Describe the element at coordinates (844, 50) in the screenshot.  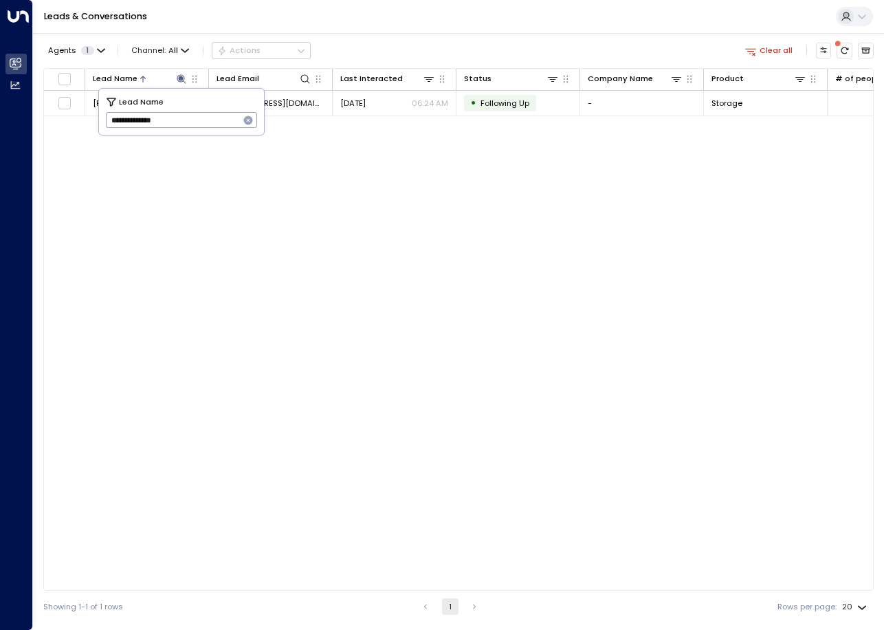
I see `span: There are new threads available. Refresh the grid to view the latest updates.` at that location.